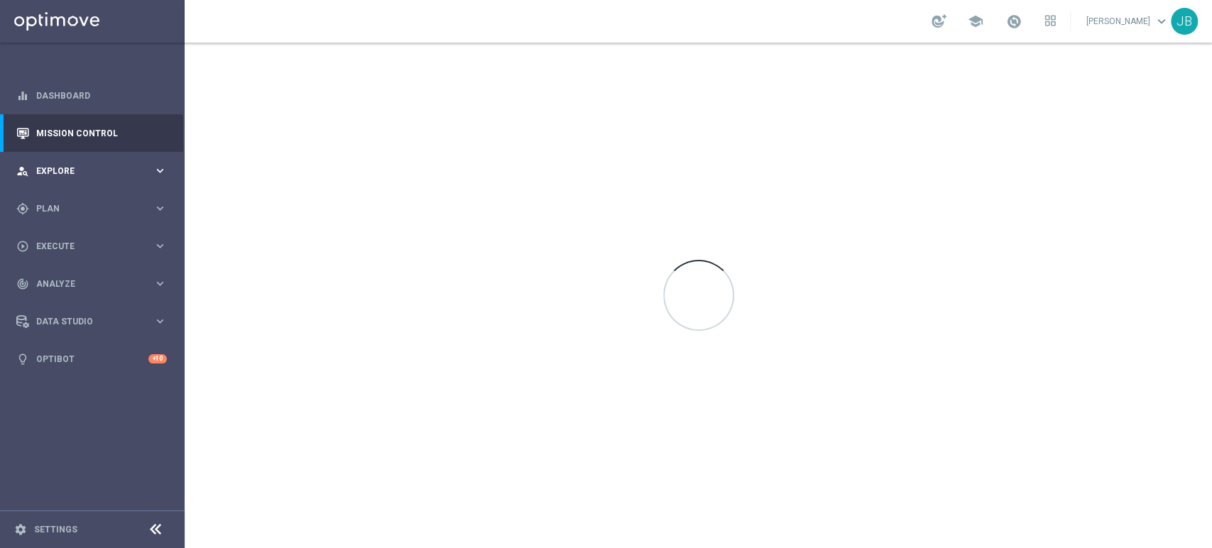 This screenshot has width=1212, height=548. Describe the element at coordinates (92, 246) in the screenshot. I see `div: play_circle_outline Execute keyboard_arrow_right` at that location.